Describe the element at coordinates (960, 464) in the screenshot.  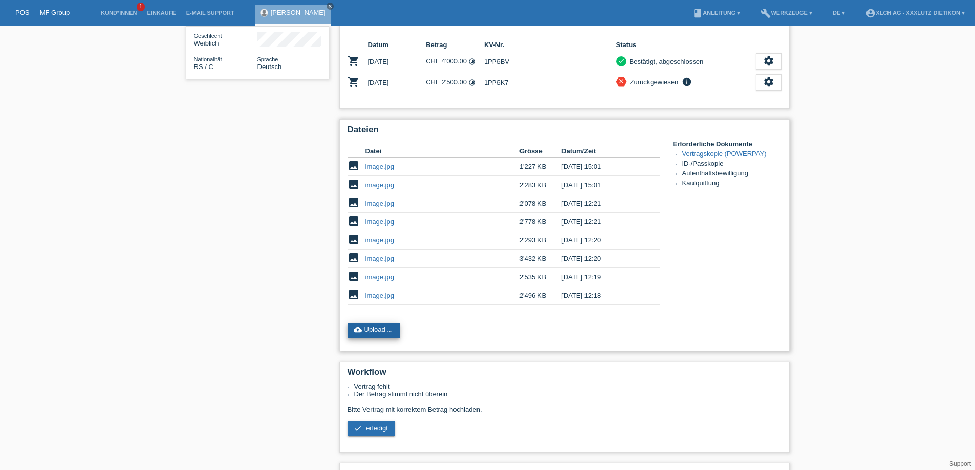
I see `a: Support` at that location.